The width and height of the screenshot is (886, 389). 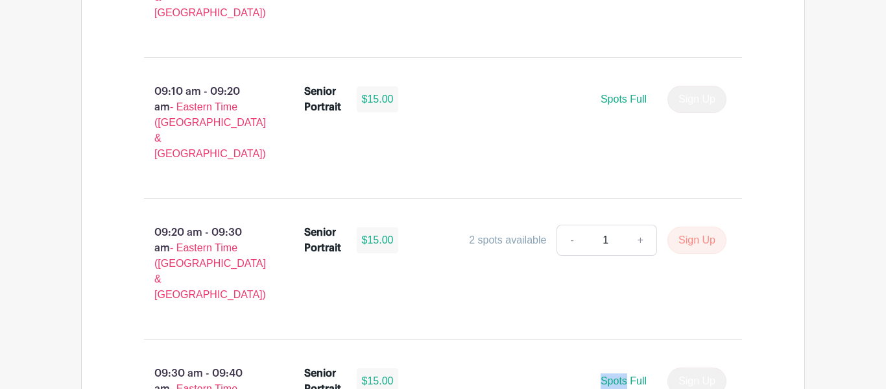 I want to click on button: Sign Up, so click(x=697, y=240).